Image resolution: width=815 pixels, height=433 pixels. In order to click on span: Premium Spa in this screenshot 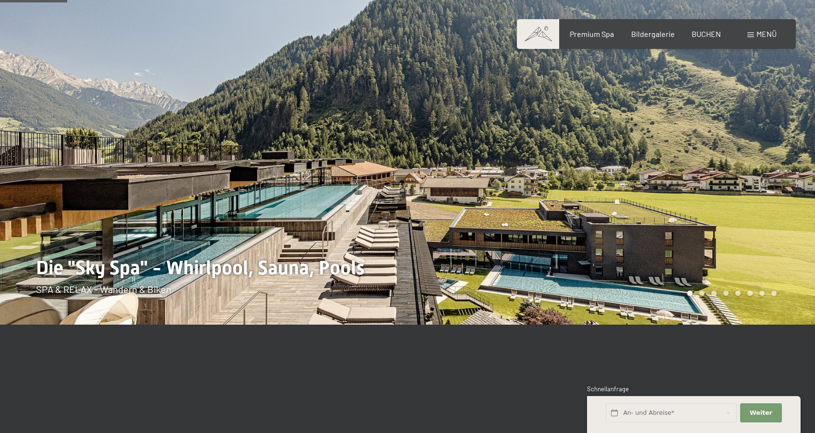, I will do `click(591, 34)`.